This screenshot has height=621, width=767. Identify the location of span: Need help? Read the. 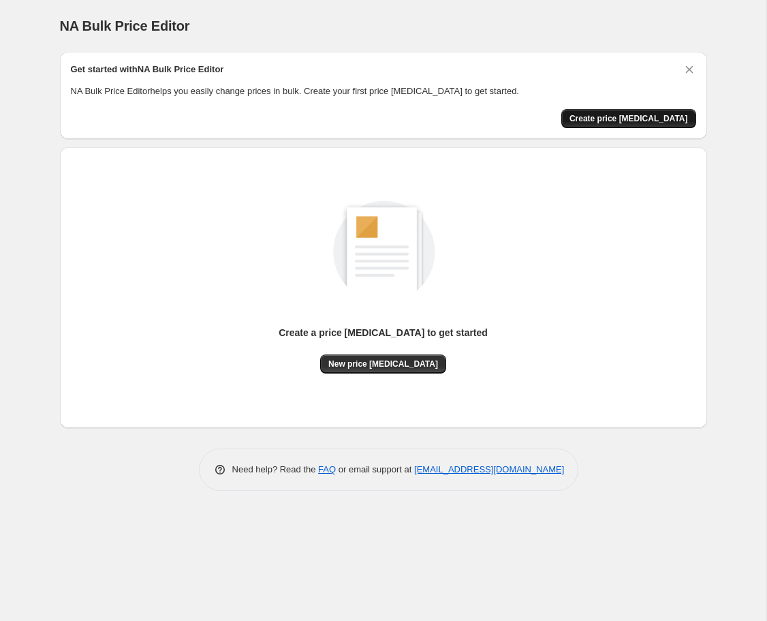
(275, 469).